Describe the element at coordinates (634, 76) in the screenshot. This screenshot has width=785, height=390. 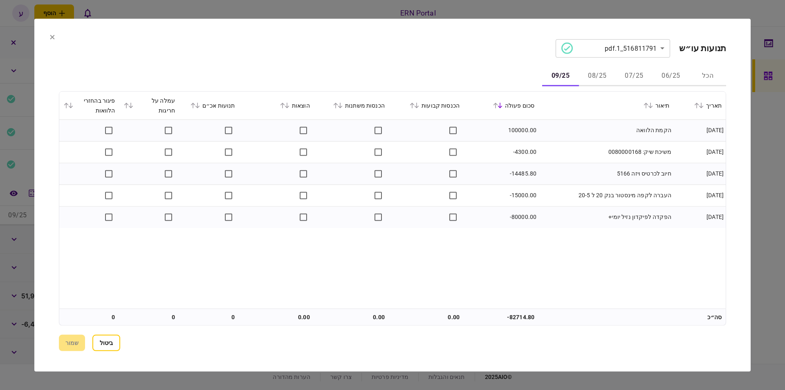
I see `button: 07/25` at that location.